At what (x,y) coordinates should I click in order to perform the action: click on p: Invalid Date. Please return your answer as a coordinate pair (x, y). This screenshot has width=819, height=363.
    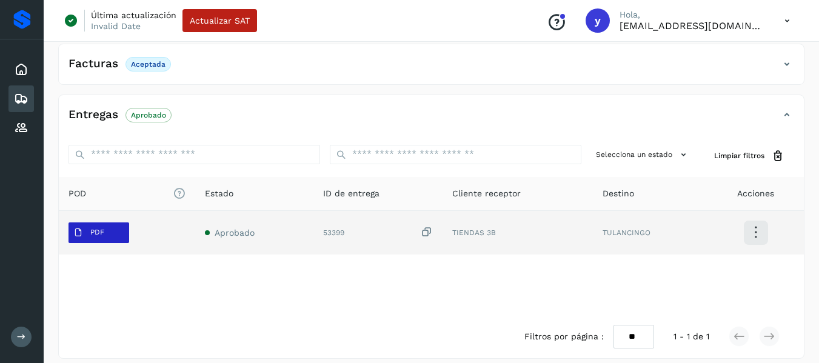
    Looking at the image, I should click on (116, 26).